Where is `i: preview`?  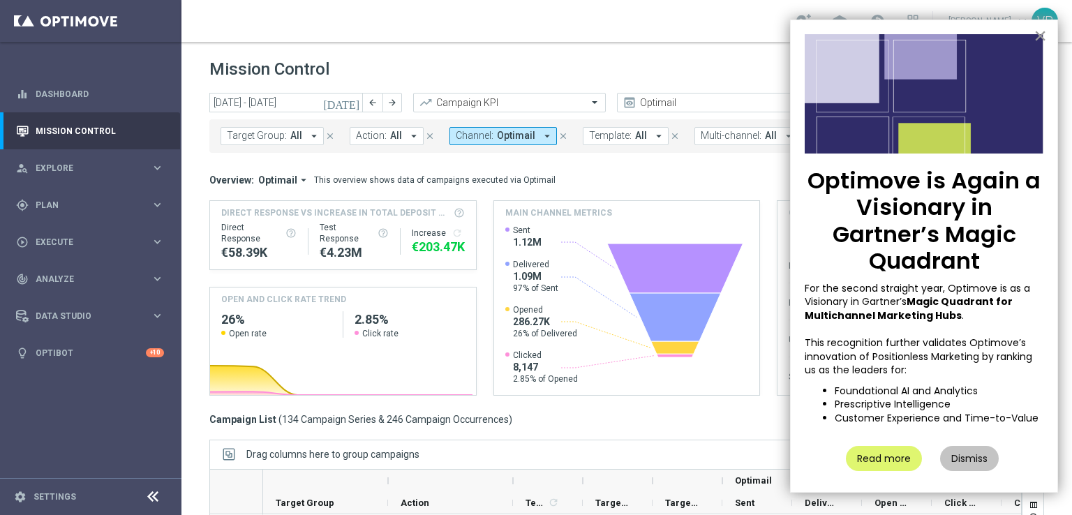
i: preview is located at coordinates (630, 103).